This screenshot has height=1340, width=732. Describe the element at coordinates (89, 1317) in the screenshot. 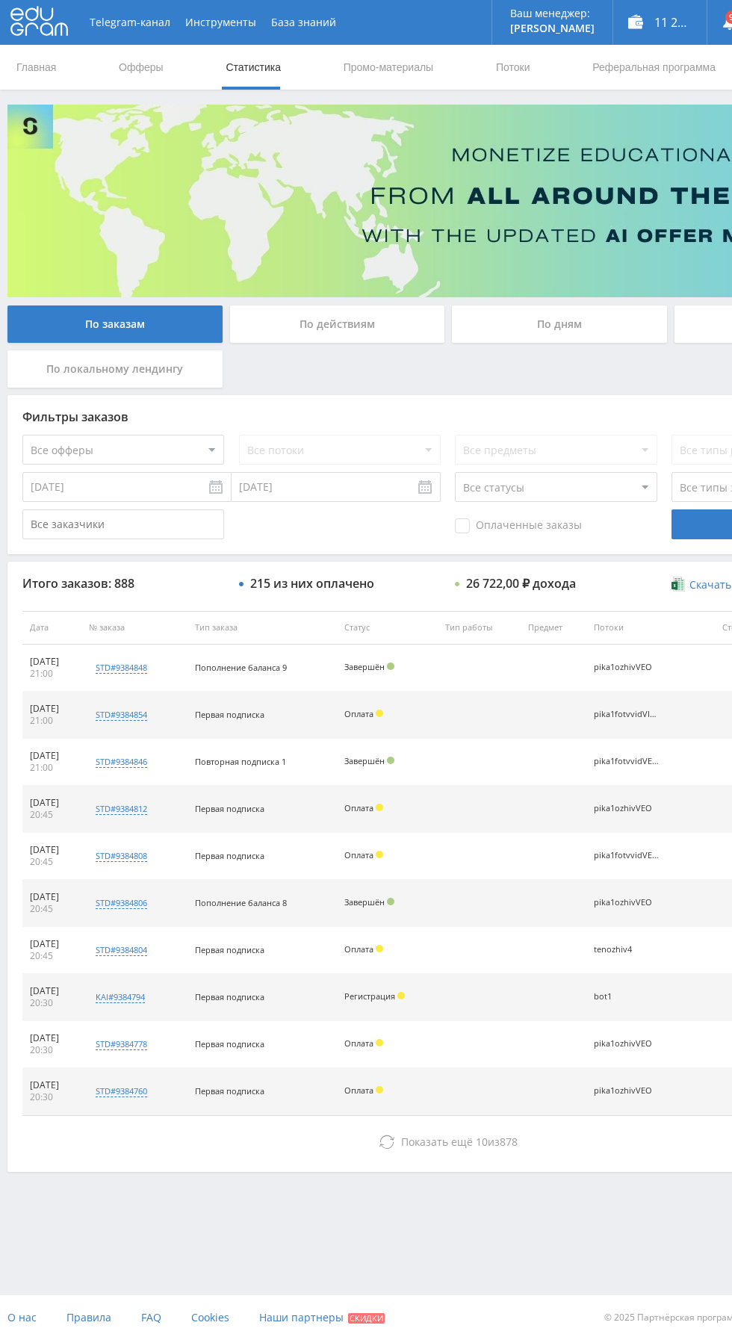

I see `span: Правила` at that location.